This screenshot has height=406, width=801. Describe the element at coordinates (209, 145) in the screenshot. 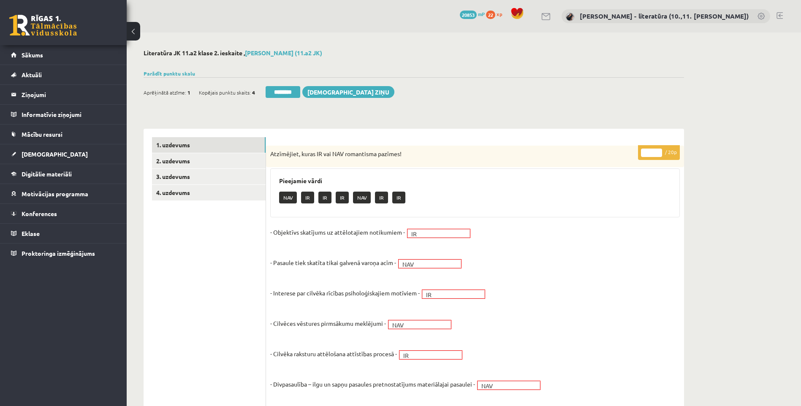

I see `a: 1. uzdevums` at that location.